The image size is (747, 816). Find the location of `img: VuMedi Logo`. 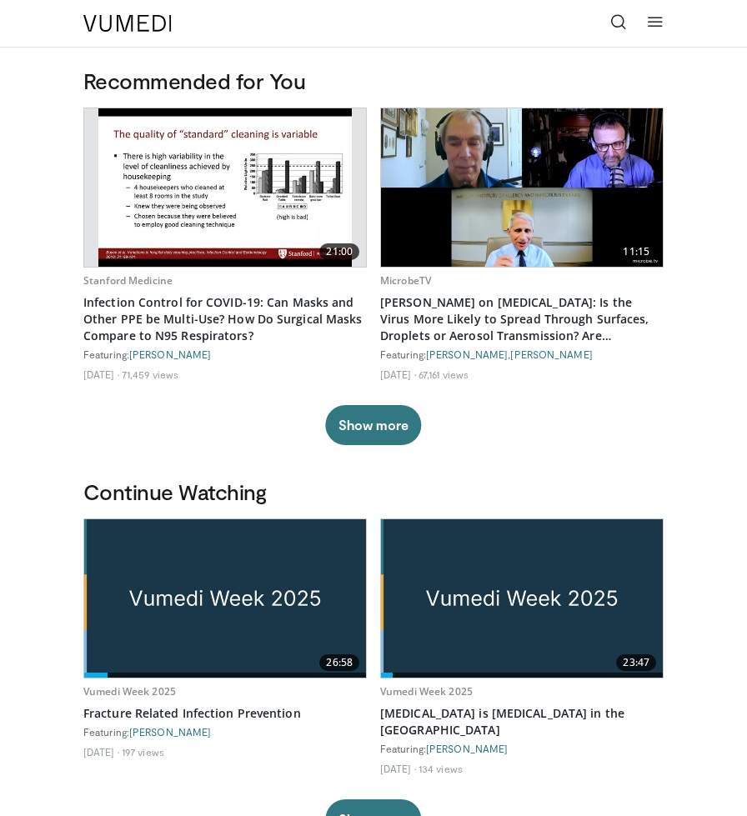

img: VuMedi Logo is located at coordinates (127, 23).